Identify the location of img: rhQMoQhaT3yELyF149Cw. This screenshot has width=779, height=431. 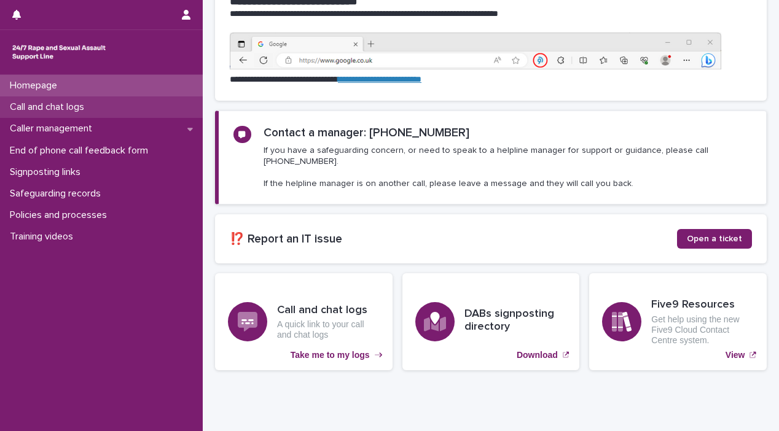
(59, 52).